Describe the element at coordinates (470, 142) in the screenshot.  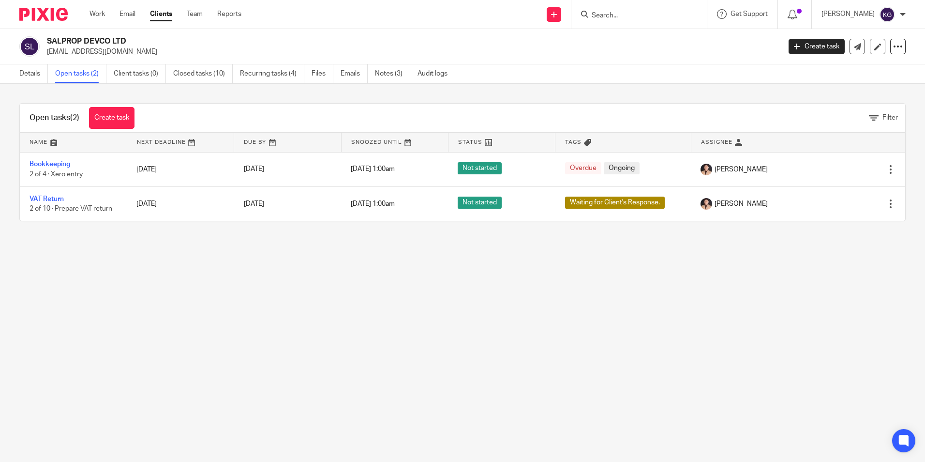
I see `span: Status` at that location.